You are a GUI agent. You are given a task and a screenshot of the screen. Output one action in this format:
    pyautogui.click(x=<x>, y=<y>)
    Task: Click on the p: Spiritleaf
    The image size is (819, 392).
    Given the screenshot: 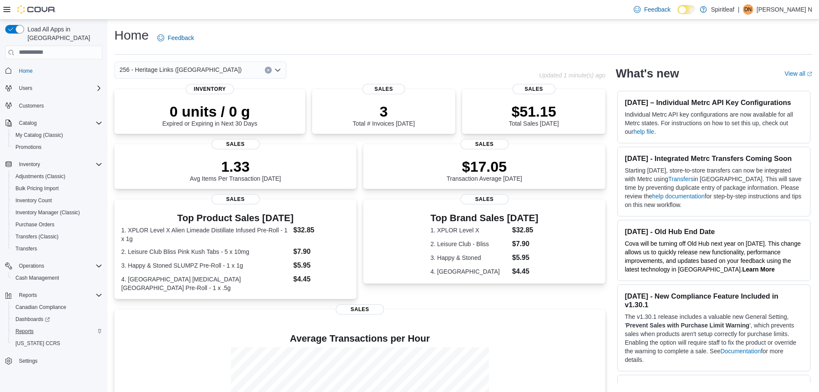 What is the action you would take?
    pyautogui.click(x=723, y=9)
    